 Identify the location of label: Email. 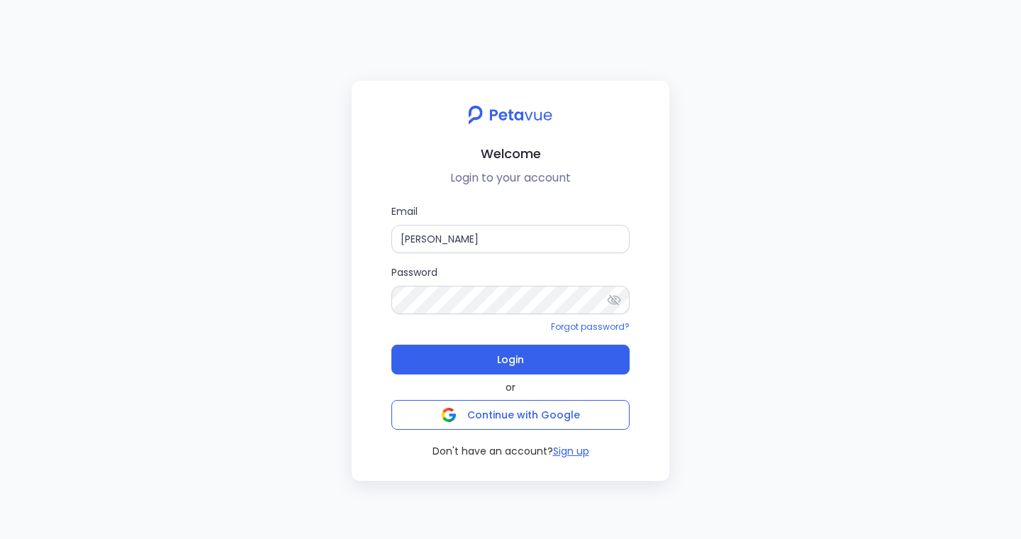
(511, 228).